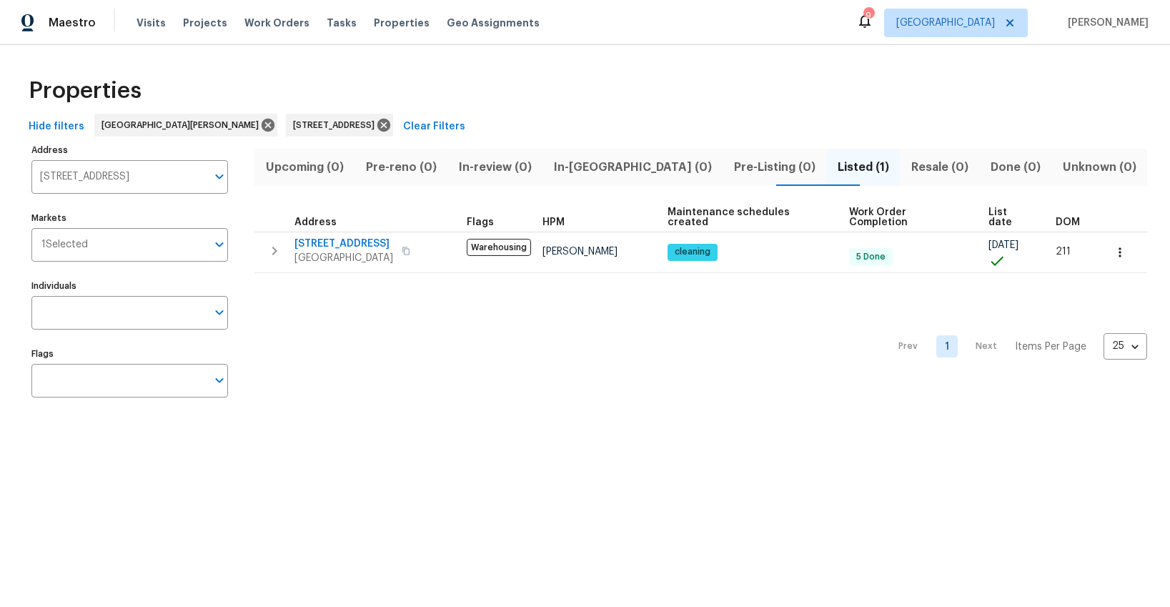  What do you see at coordinates (72, 23) in the screenshot?
I see `span: Maestro` at bounding box center [72, 23].